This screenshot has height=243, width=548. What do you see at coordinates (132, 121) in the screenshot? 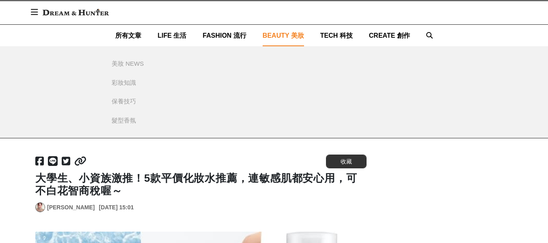
I see `a: 髮型香氛` at bounding box center [132, 121].